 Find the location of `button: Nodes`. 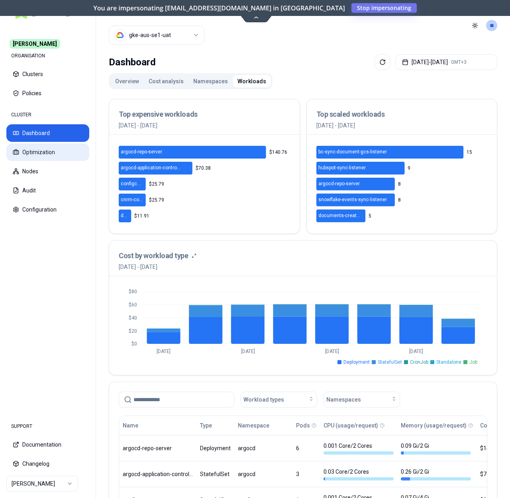

button: Nodes is located at coordinates (48, 171).